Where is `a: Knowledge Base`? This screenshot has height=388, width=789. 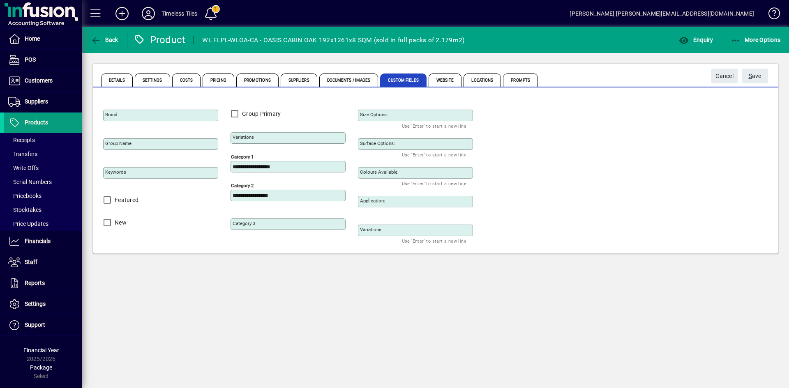 a: Knowledge Base is located at coordinates (771, 15).